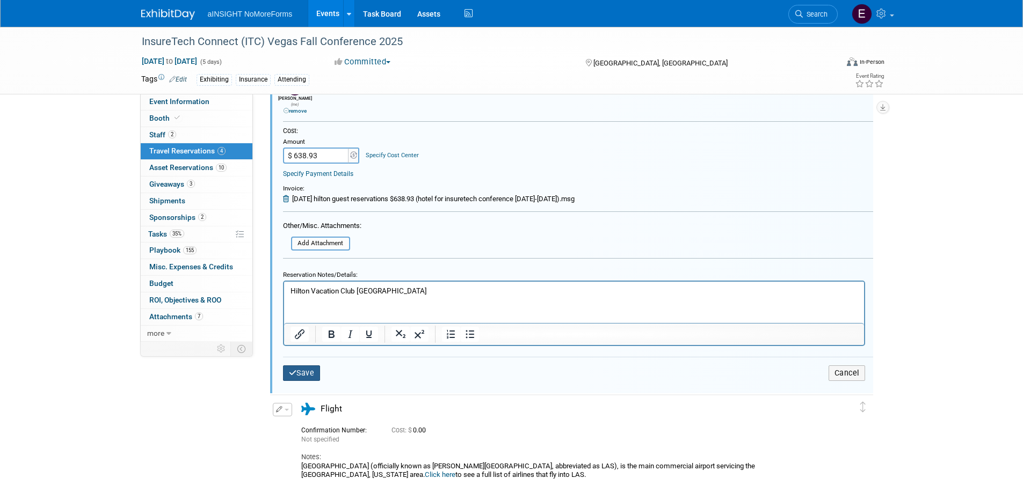 This screenshot has height=493, width=1023. I want to click on span: Event Information, so click(179, 101).